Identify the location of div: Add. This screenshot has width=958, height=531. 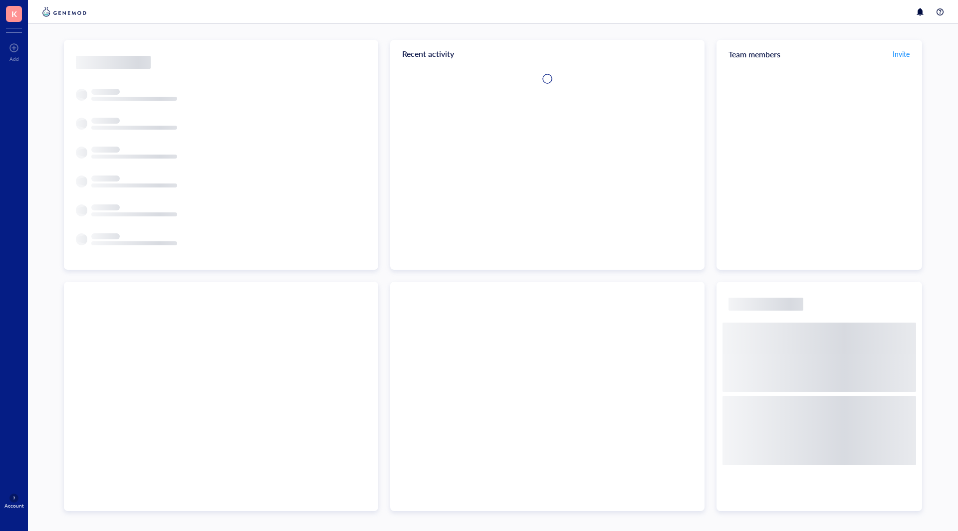
(14, 59).